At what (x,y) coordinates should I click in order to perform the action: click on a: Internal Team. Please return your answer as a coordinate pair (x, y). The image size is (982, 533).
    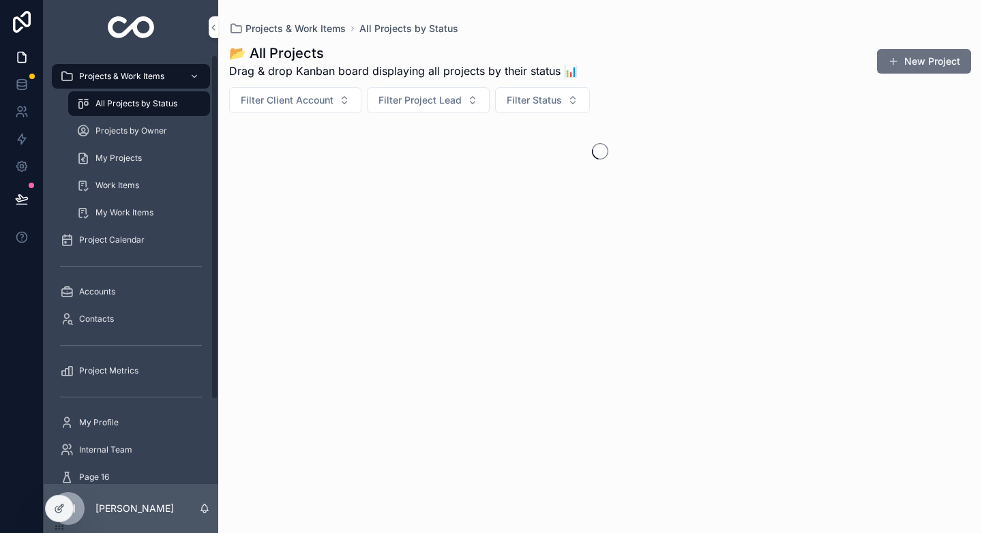
    Looking at the image, I should click on (131, 450).